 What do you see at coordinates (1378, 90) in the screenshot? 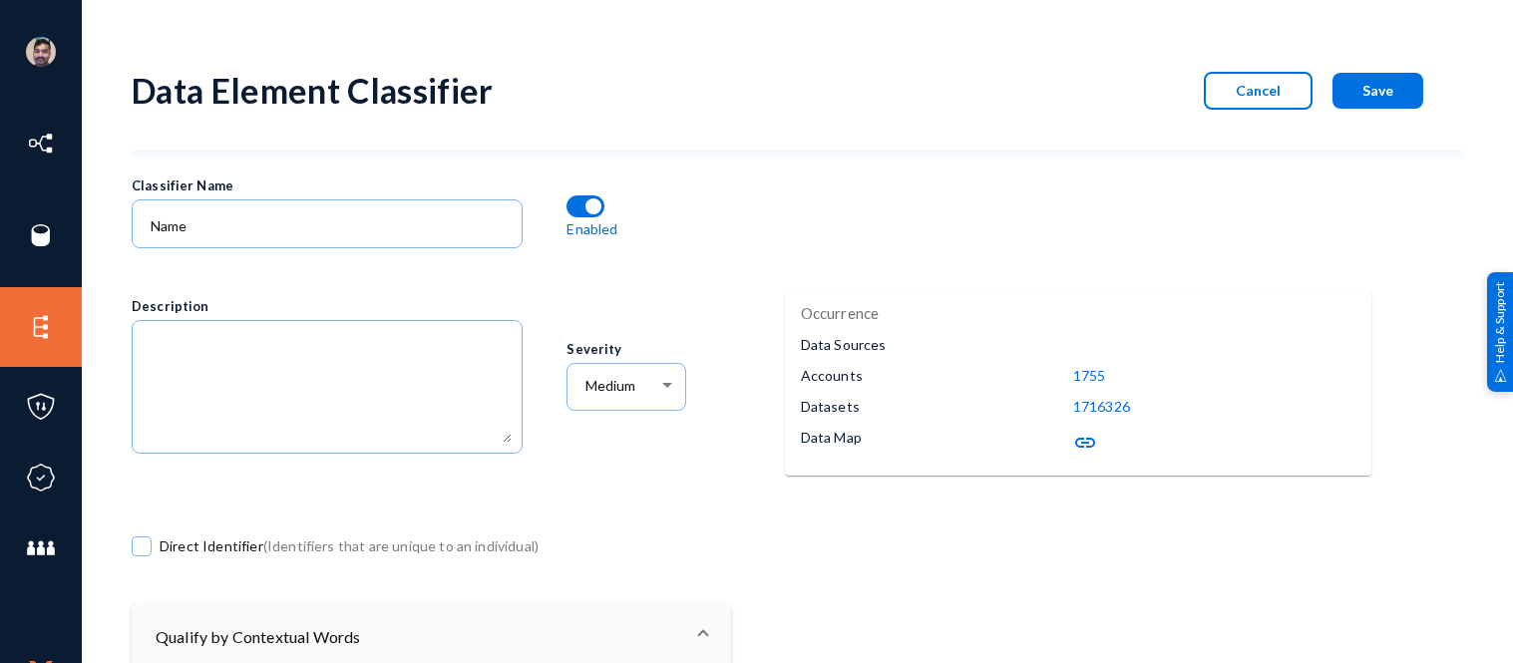
I see `span: Save` at bounding box center [1378, 90].